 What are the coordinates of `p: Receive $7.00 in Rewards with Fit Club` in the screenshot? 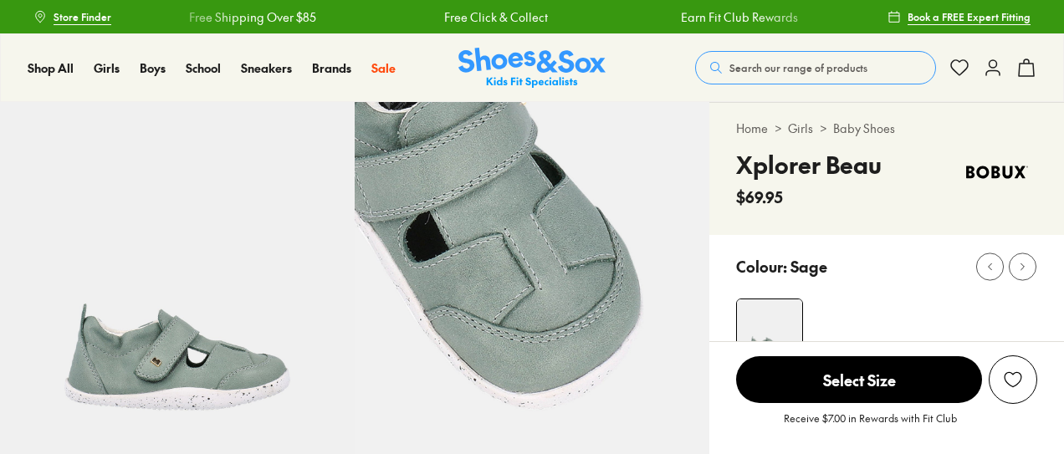 It's located at (870, 426).